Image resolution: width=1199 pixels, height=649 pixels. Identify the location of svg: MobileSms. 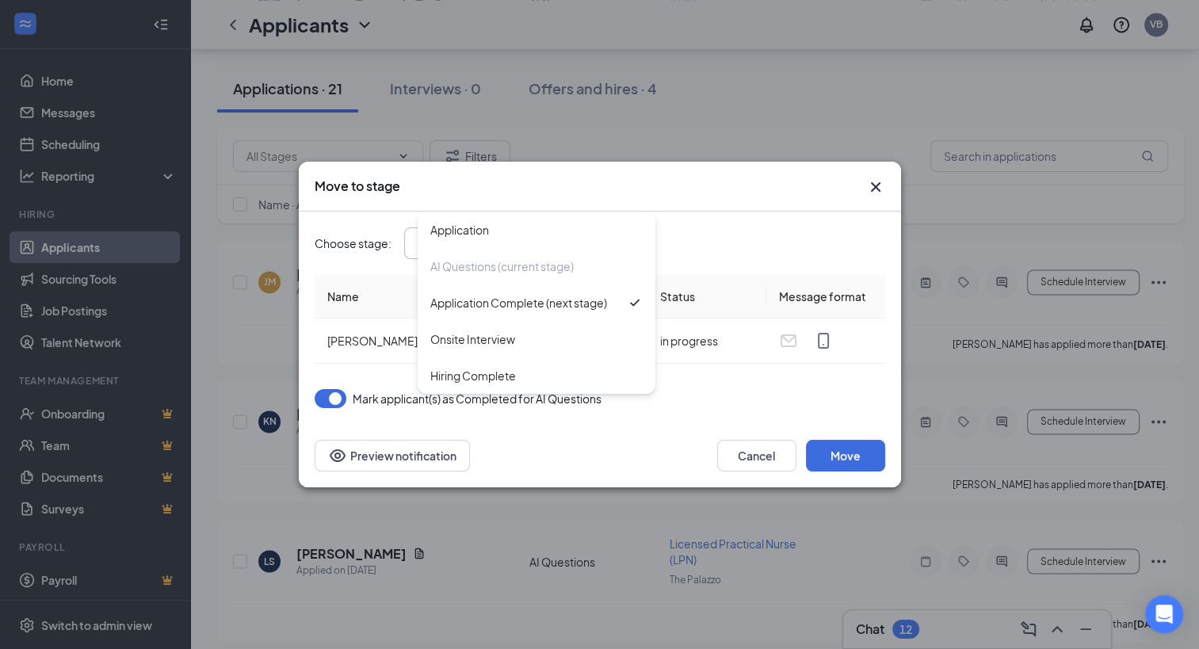
(823, 341).